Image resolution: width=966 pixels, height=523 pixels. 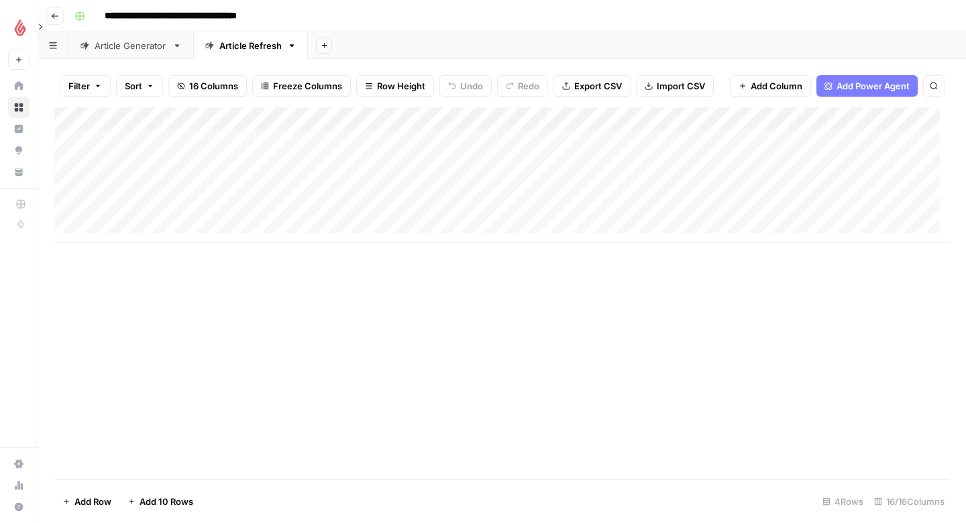 What do you see at coordinates (19, 28) in the screenshot?
I see `button: Workspace: Lightspeed` at bounding box center [19, 28].